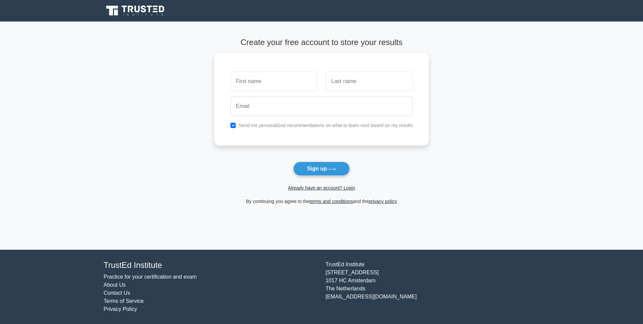 The width and height of the screenshot is (643, 324). What do you see at coordinates (274, 81) in the screenshot?
I see `input: First name` at bounding box center [274, 81].